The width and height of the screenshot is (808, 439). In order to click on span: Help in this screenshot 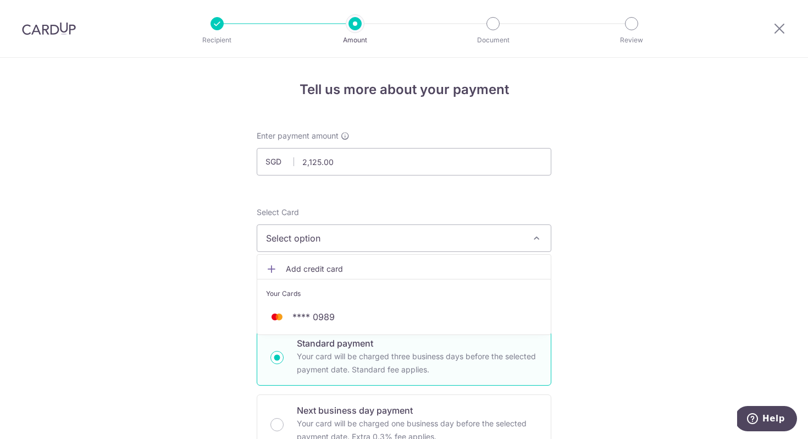, I will do `click(36, 13)`.